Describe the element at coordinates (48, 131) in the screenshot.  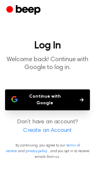
I see `a: Create an Account` at that location.